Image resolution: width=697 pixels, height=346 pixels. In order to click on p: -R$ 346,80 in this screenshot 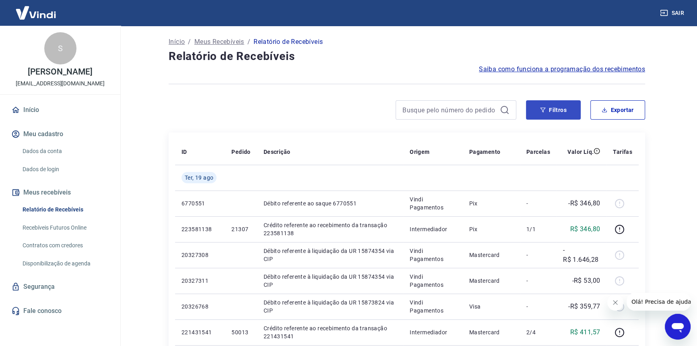, I will do `click(584, 203)`.